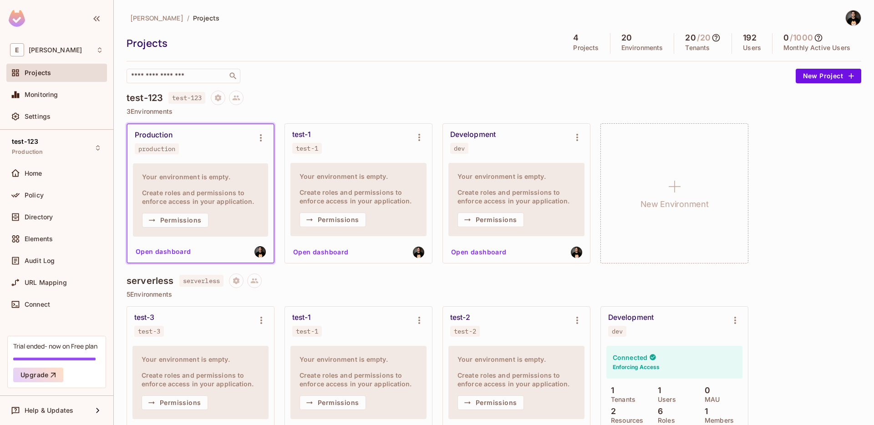  What do you see at coordinates (157, 149) in the screenshot?
I see `div: production` at bounding box center [157, 149].